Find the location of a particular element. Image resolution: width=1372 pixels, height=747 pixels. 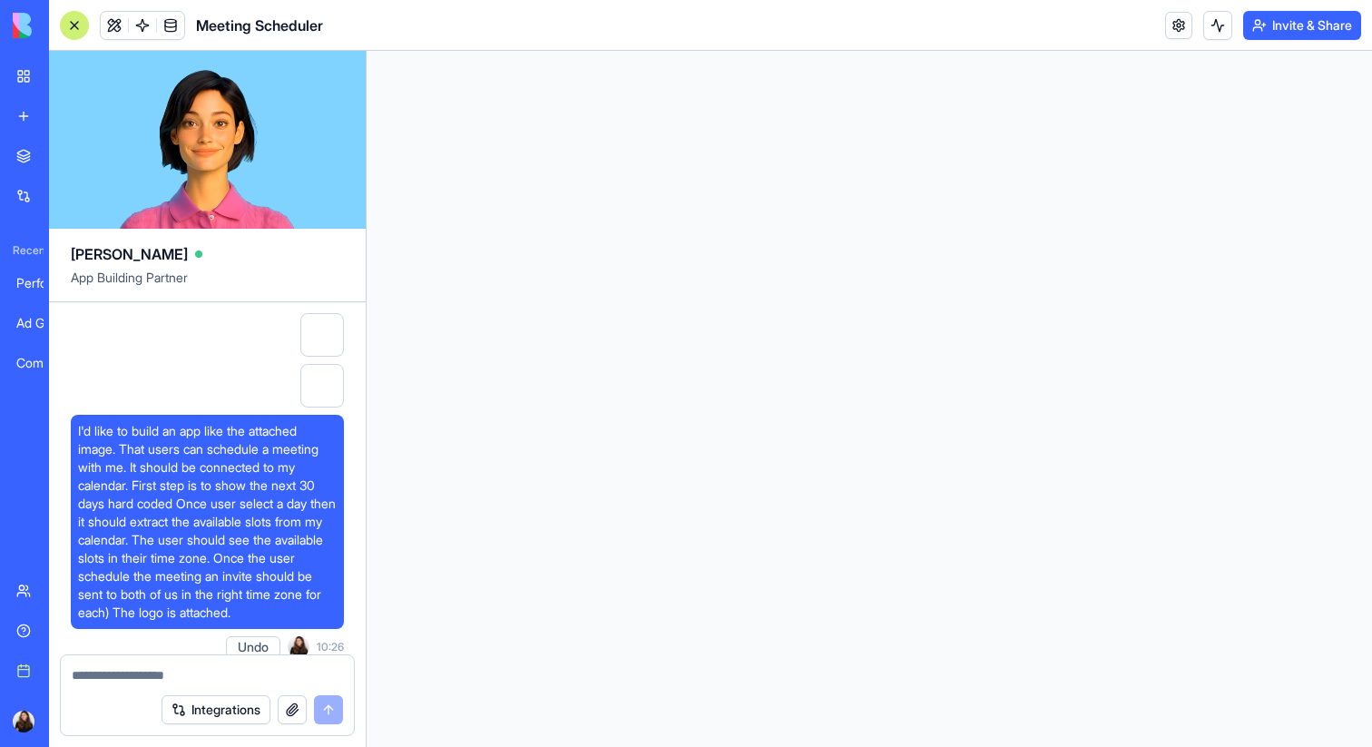

span: App Building Partner is located at coordinates (207, 285).